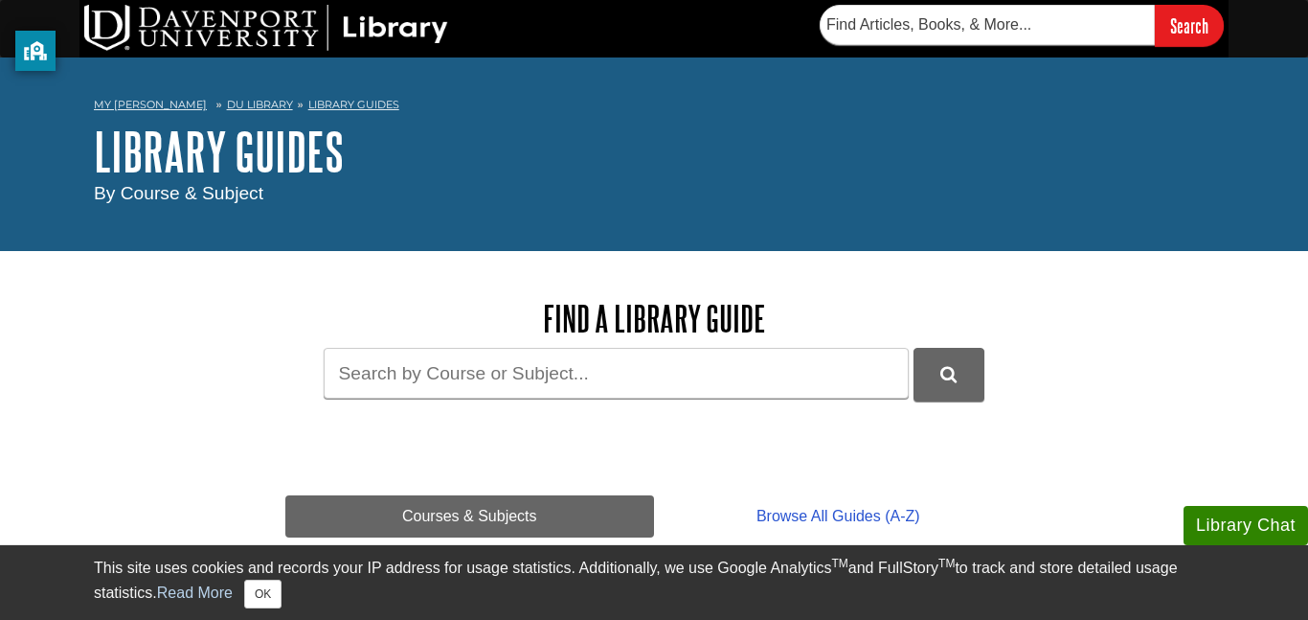 The image size is (1308, 620). What do you see at coordinates (1190, 25) in the screenshot?
I see `input: Search` at bounding box center [1190, 25].